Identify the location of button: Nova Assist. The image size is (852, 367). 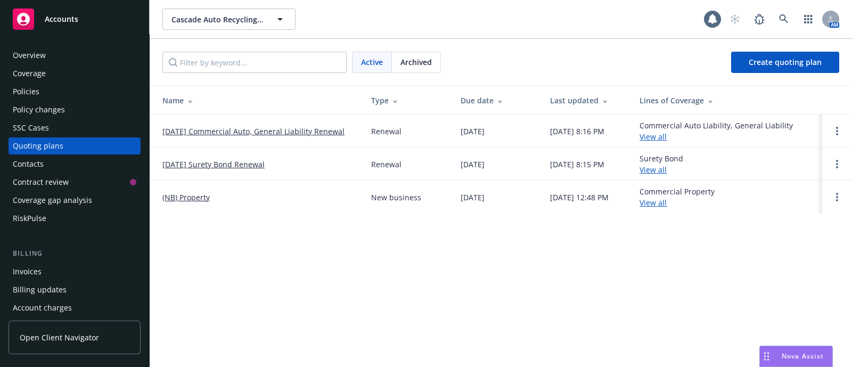
(796, 356).